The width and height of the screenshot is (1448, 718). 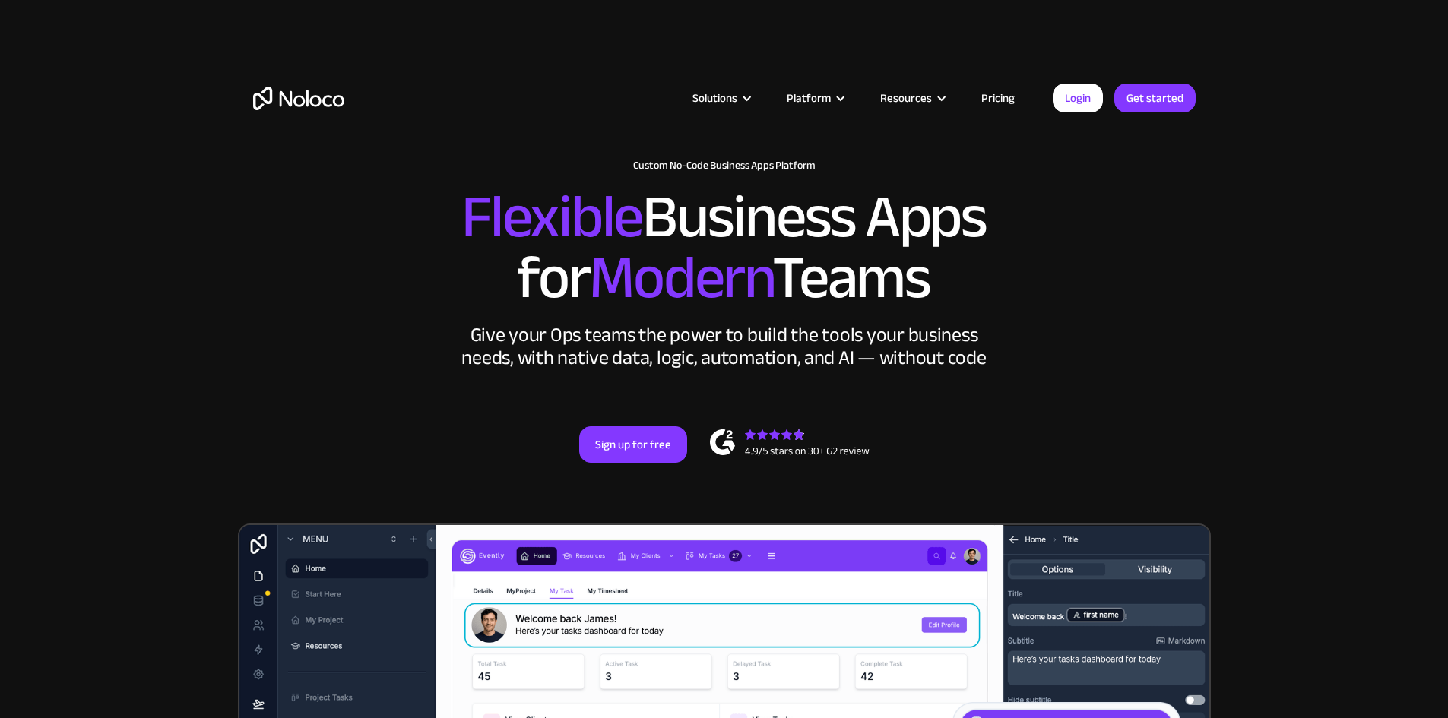 I want to click on a: Login, so click(x=1078, y=98).